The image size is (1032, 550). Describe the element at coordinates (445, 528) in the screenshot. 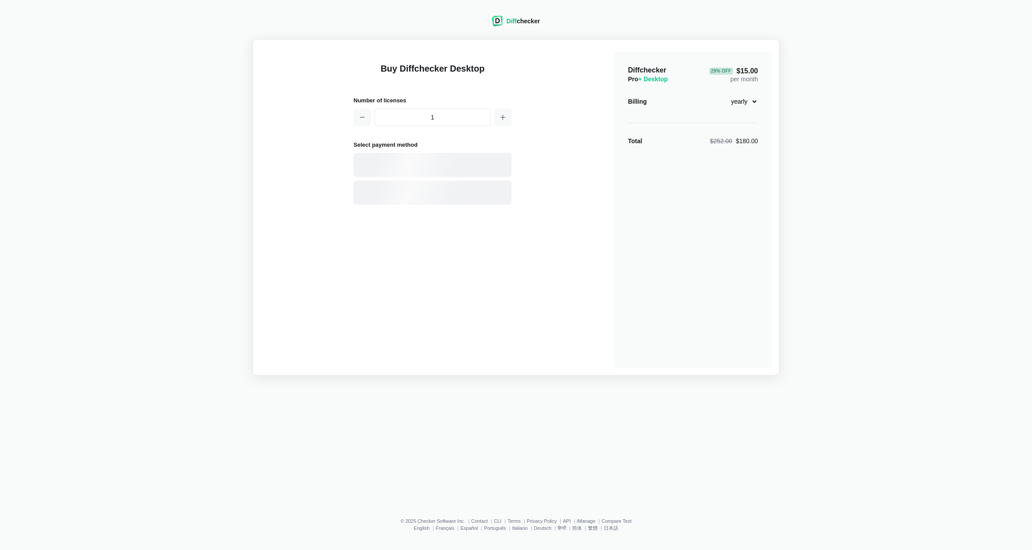

I see `a: Français` at that location.